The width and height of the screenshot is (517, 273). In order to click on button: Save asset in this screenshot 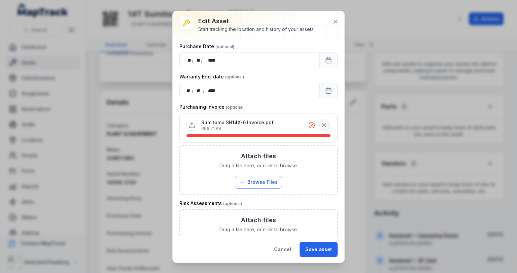, I will do `click(319, 250)`.